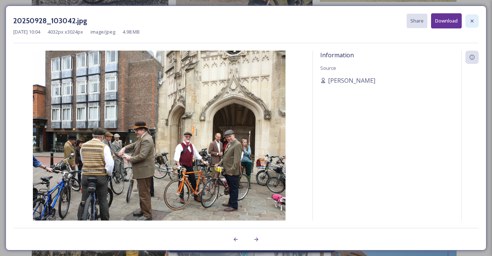 The width and height of the screenshot is (492, 256). I want to click on button: Share, so click(417, 21).